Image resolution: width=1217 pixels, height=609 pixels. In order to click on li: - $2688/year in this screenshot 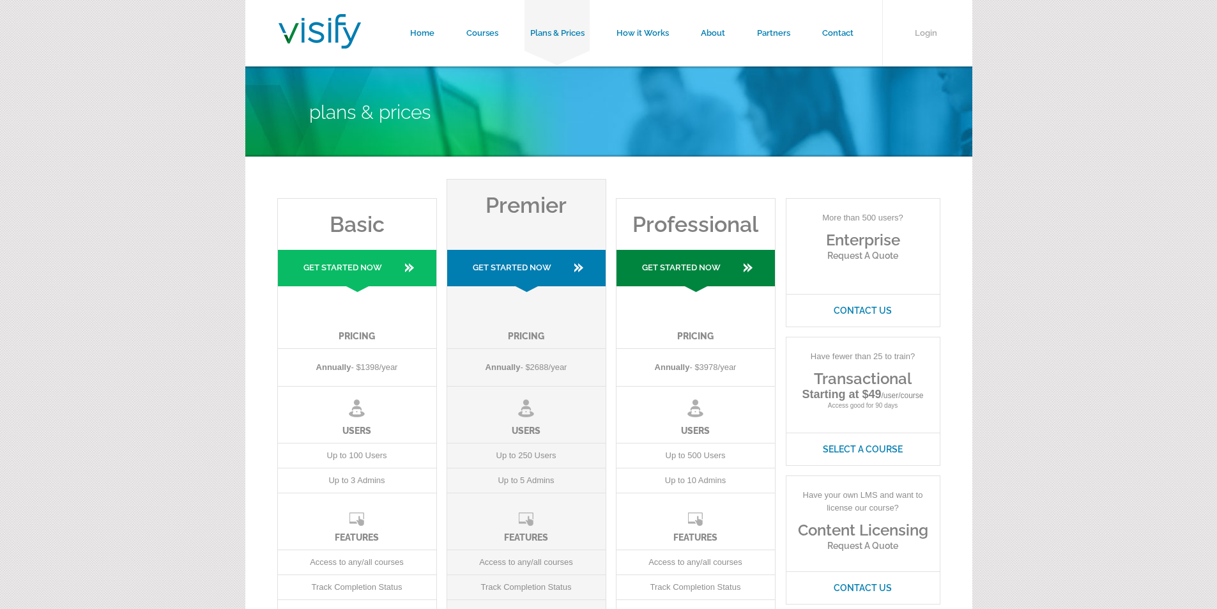, I will do `click(527, 367)`.